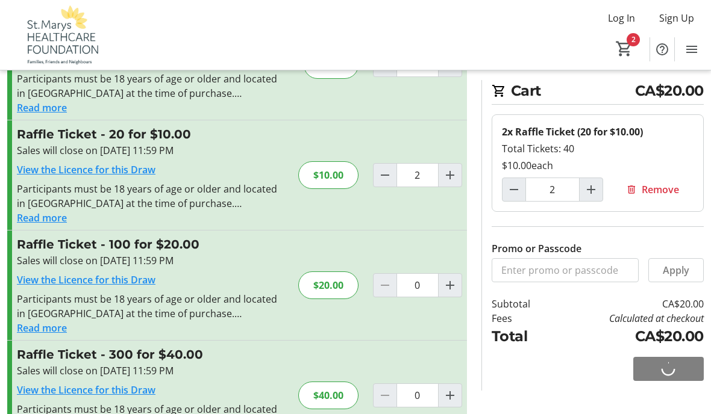 Image resolution: width=711 pixels, height=414 pixels. What do you see at coordinates (676, 18) in the screenshot?
I see `span: Sign Up` at bounding box center [676, 18].